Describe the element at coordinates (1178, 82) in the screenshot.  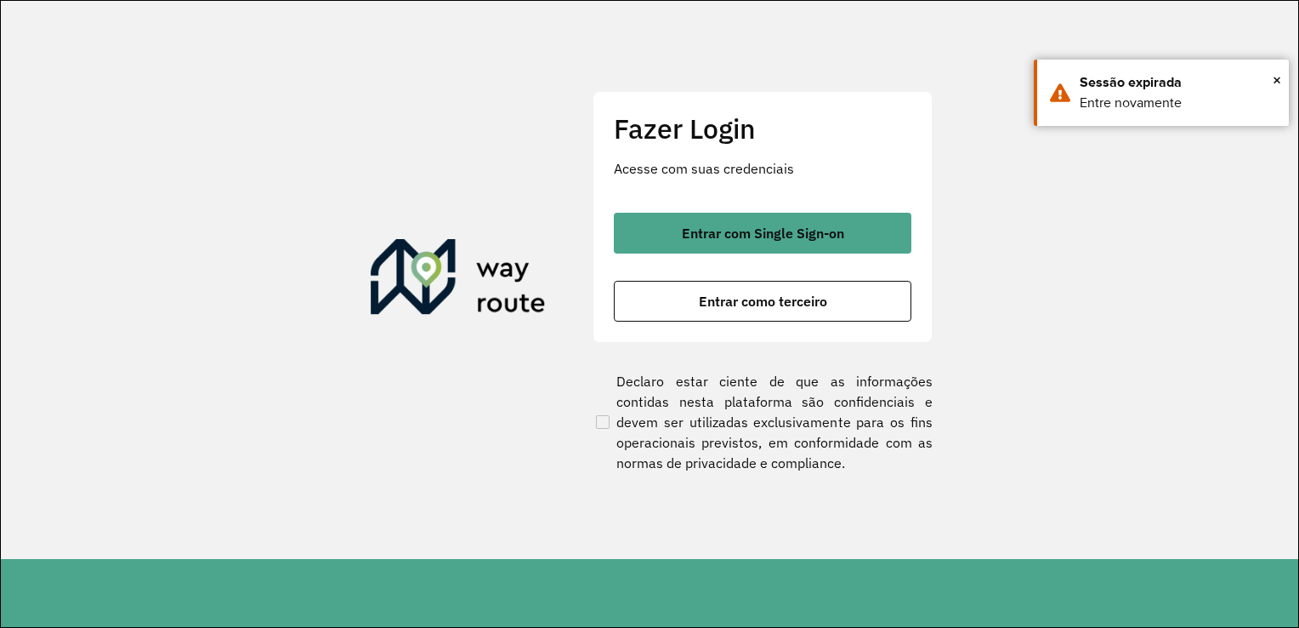
I see `div: Sessão expirada` at that location.